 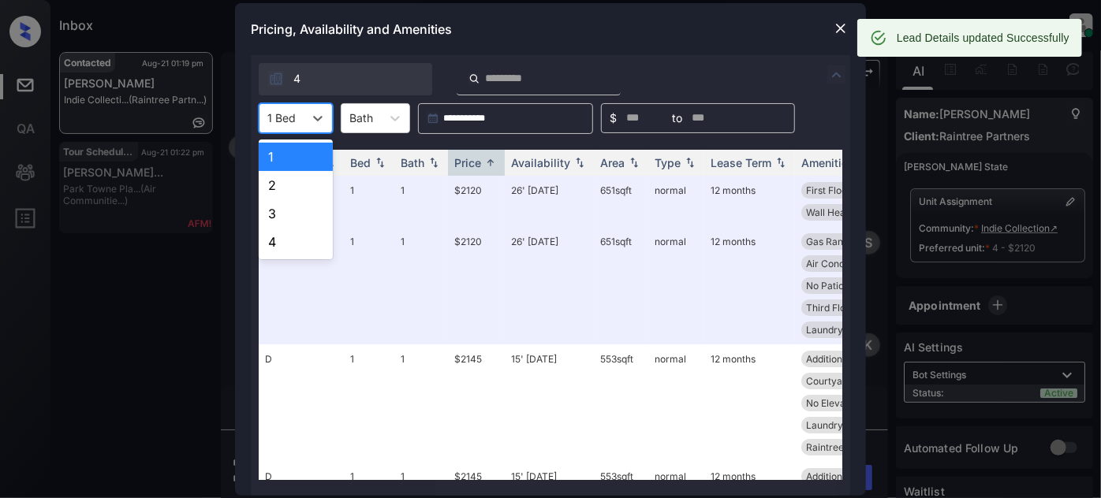 I want to click on span: First Floor, so click(x=828, y=190).